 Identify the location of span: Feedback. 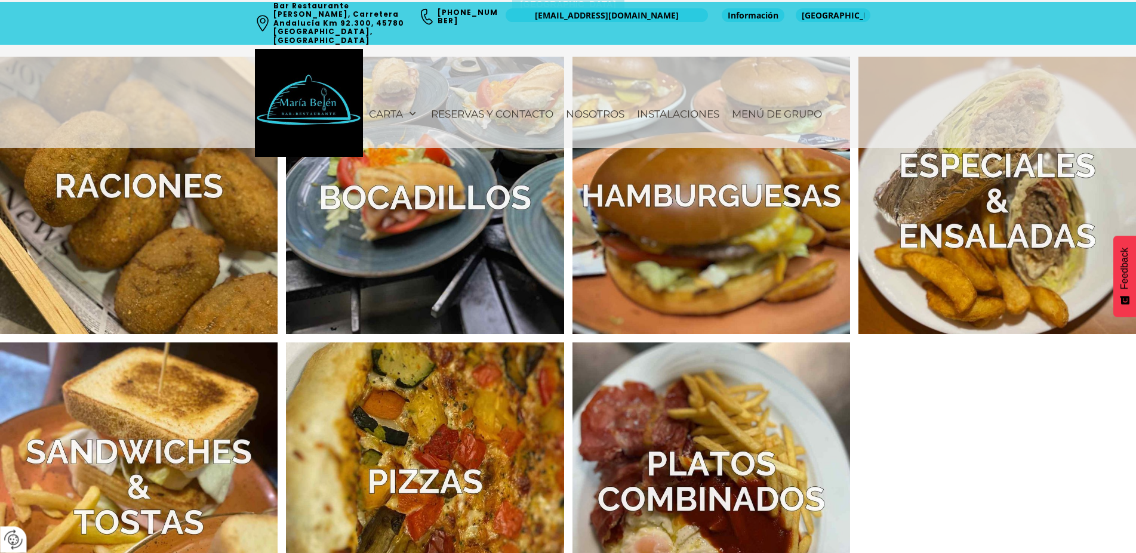
(1124, 269).